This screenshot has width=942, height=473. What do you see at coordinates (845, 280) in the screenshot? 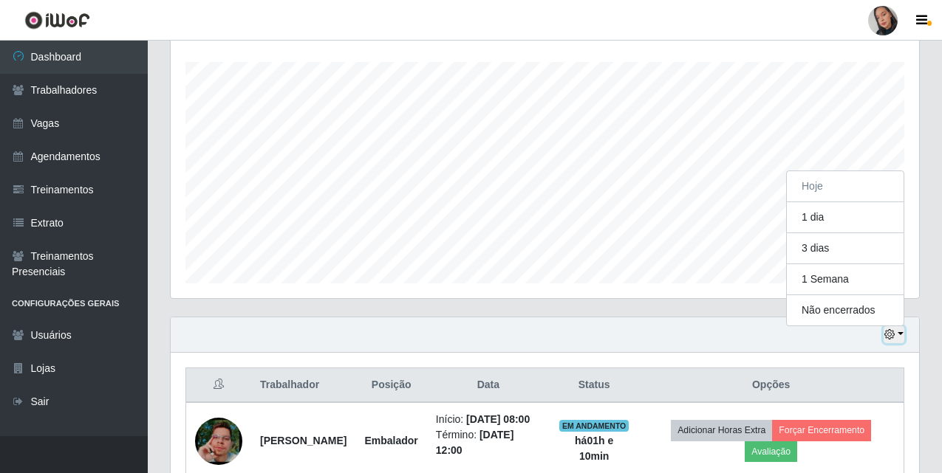
I see `button: 1 Semana` at bounding box center [845, 280].